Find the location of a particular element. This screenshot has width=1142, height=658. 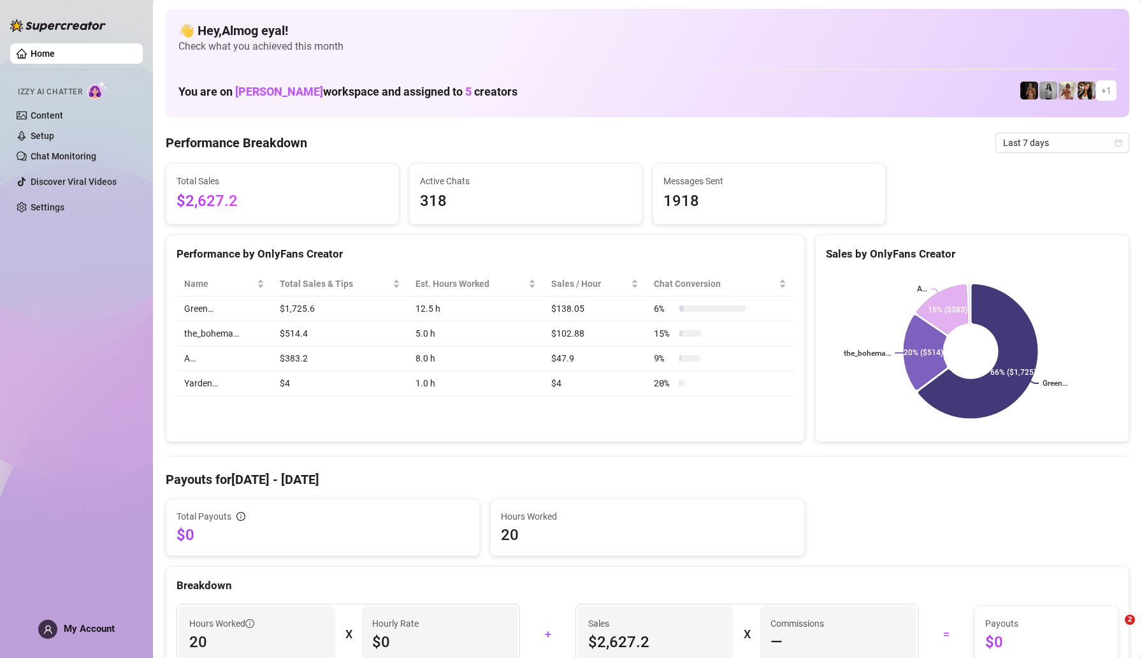

span: Sales / Hour is located at coordinates (589, 284).